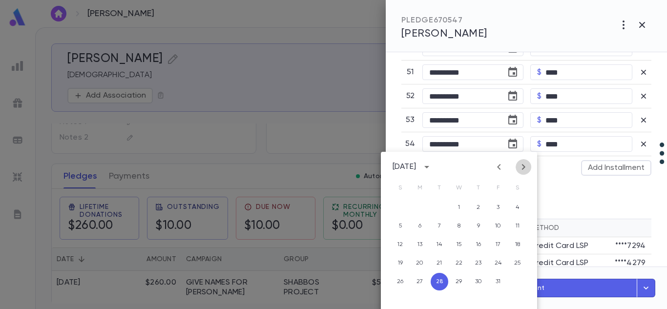 This screenshot has width=667, height=309. What do you see at coordinates (498, 226) in the screenshot?
I see `button: 10` at bounding box center [498, 226].